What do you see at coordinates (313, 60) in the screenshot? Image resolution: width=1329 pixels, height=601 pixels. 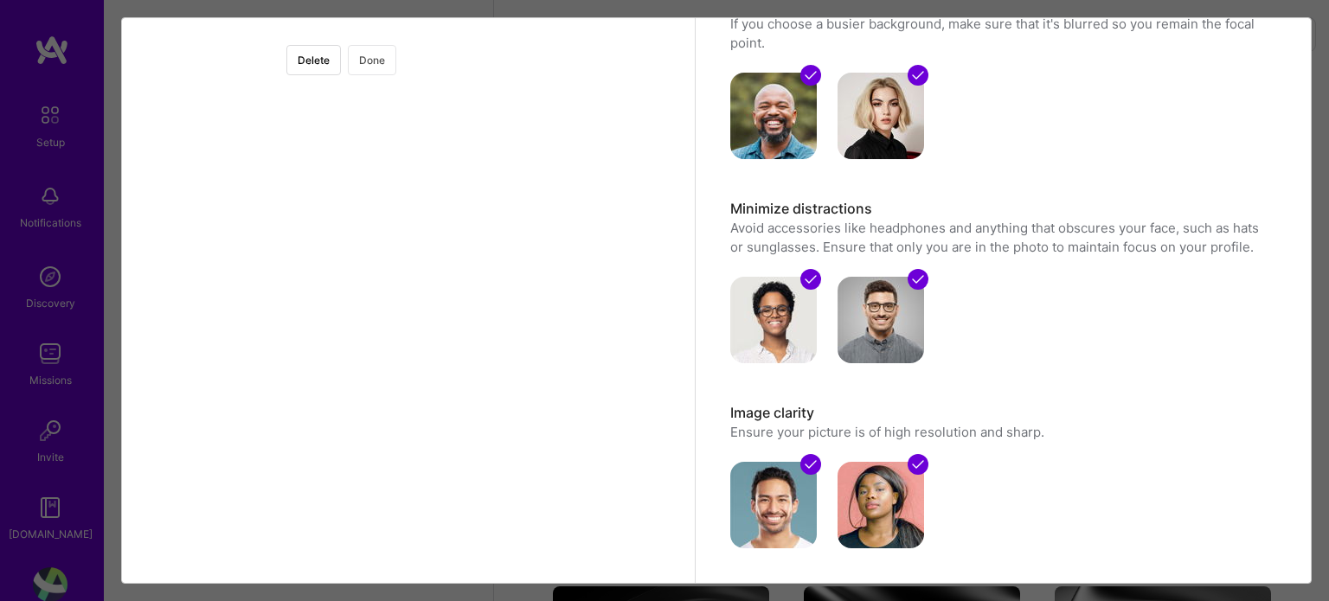 I see `button: Delete` at bounding box center [313, 60].